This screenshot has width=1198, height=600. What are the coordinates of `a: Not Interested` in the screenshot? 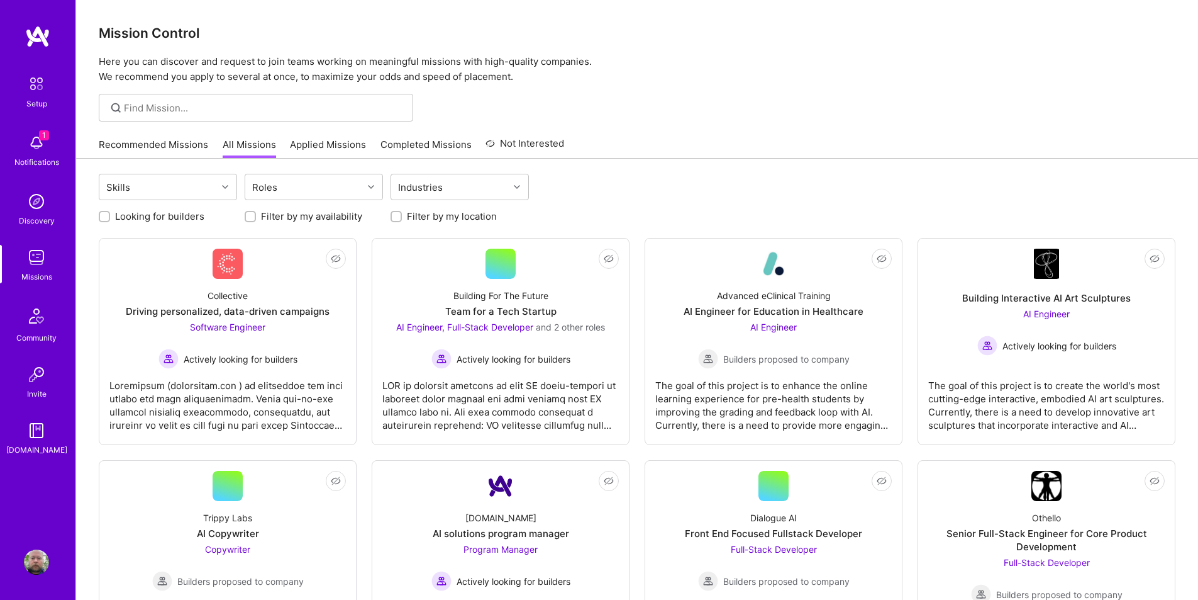 It's located at (525, 147).